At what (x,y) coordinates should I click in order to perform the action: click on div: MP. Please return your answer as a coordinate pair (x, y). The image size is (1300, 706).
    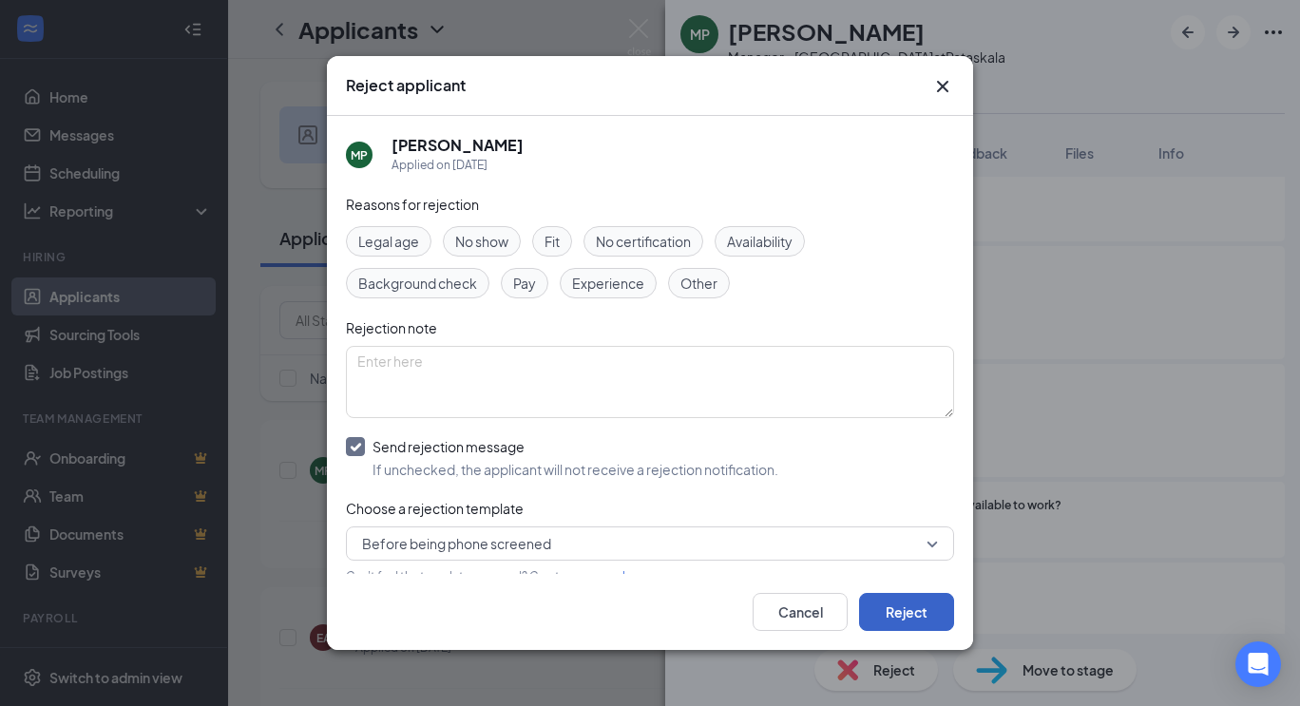
    Looking at the image, I should click on (359, 155).